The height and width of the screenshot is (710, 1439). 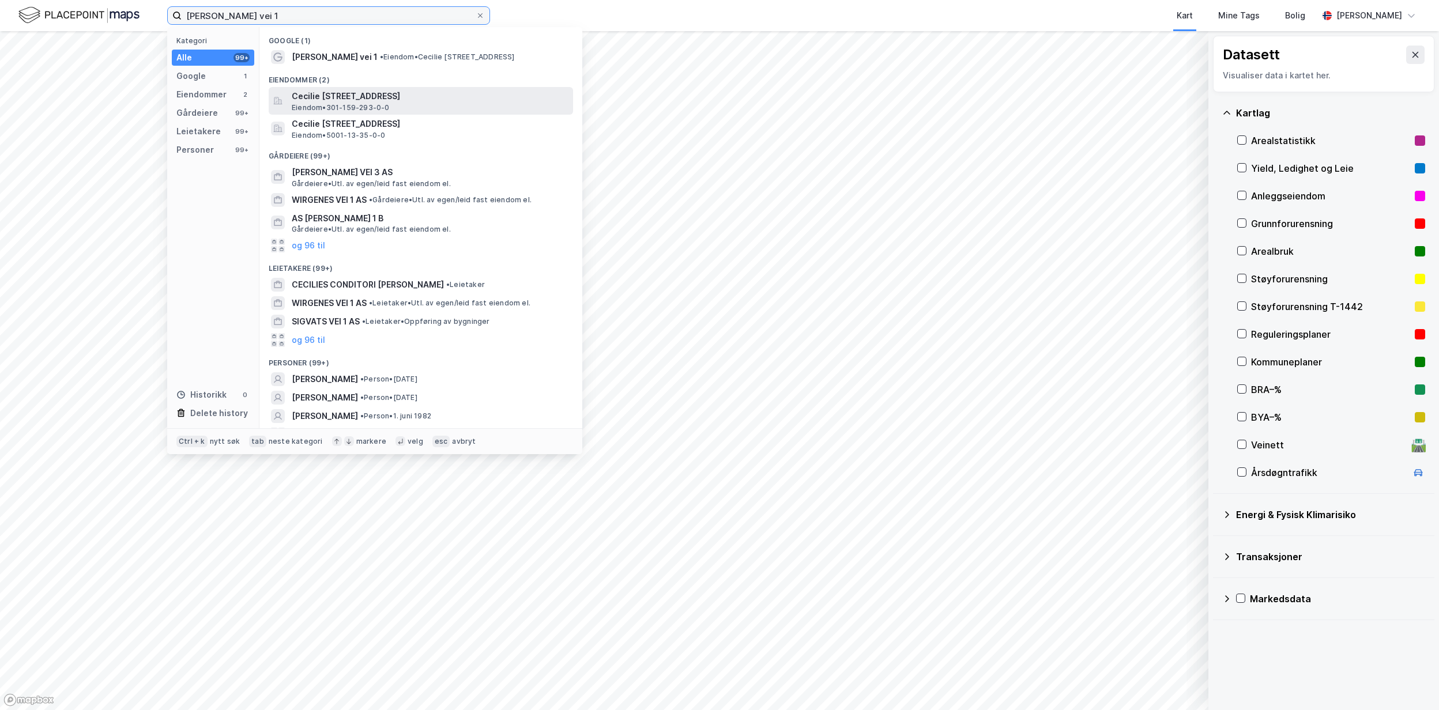 I want to click on div: Kart, so click(x=1184, y=16).